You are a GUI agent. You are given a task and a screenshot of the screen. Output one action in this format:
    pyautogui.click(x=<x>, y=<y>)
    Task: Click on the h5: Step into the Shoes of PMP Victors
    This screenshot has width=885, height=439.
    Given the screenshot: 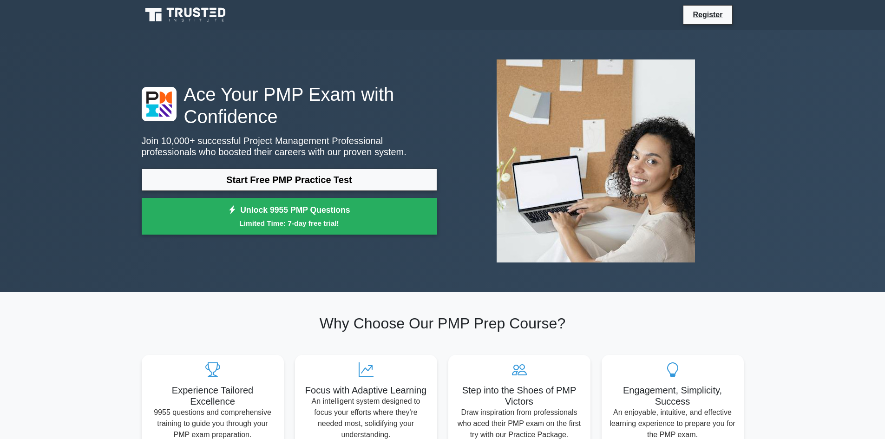 What is the action you would take?
    pyautogui.click(x=519, y=396)
    